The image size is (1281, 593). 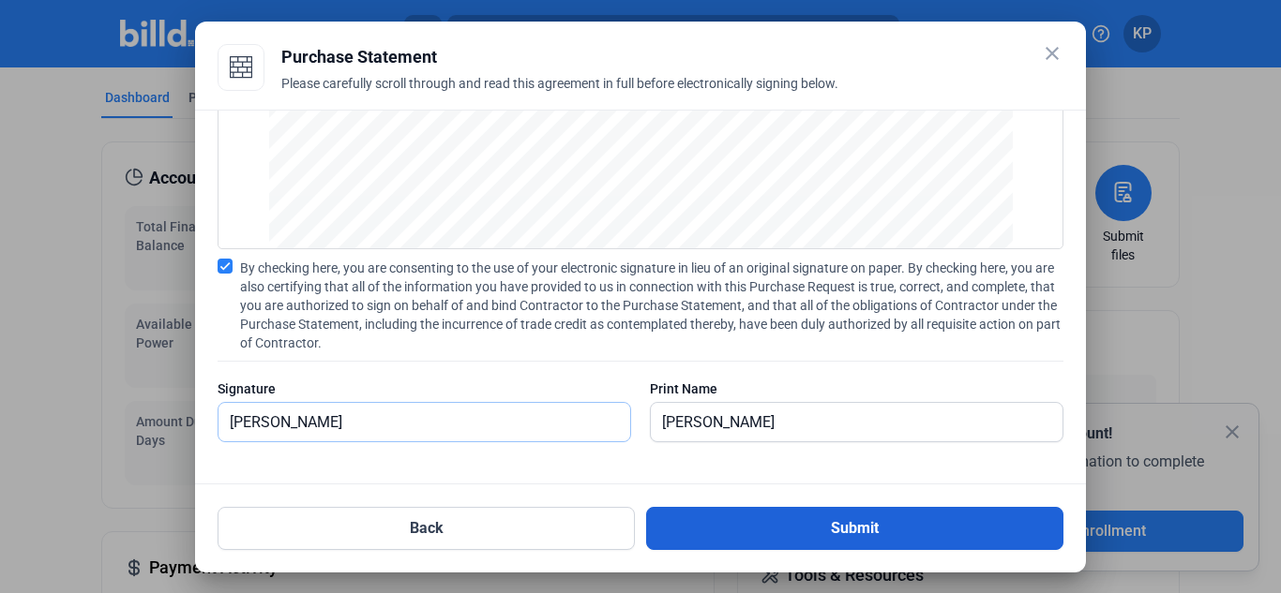 I want to click on input: Print Name, so click(x=846, y=422).